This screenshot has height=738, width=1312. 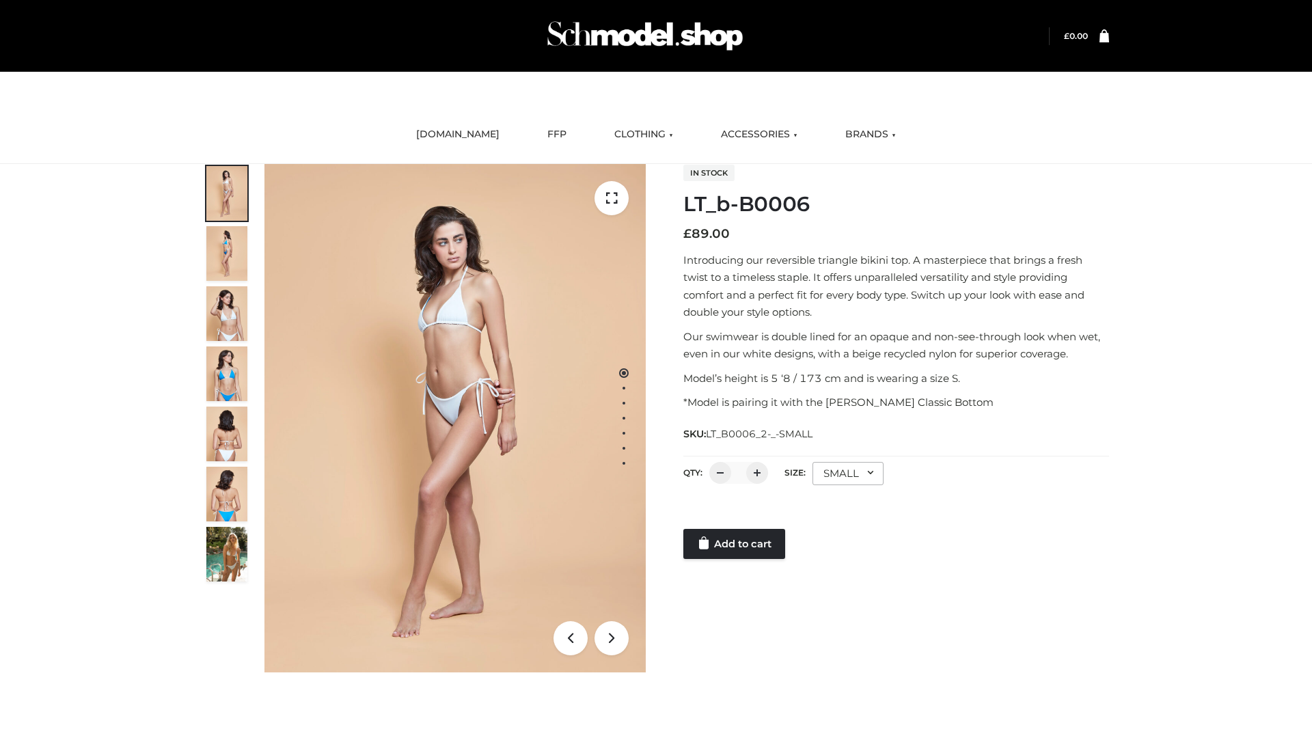 What do you see at coordinates (896, 378) in the screenshot?
I see `p: Model’s height is 5 ‘8 / 173 cm and is wearing a size S.` at bounding box center [896, 378].